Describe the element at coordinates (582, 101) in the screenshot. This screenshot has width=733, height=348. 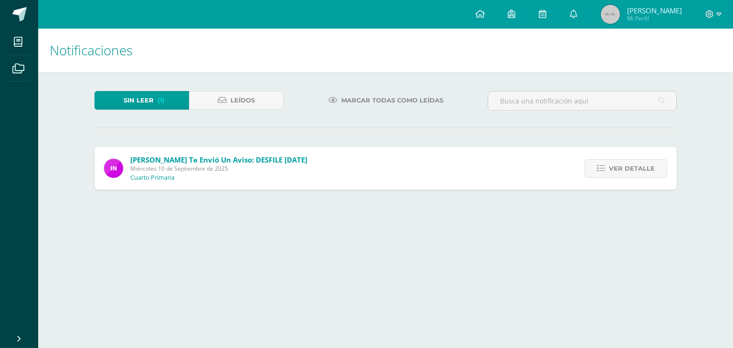
I see `input: Busca una notificación aquí` at that location.